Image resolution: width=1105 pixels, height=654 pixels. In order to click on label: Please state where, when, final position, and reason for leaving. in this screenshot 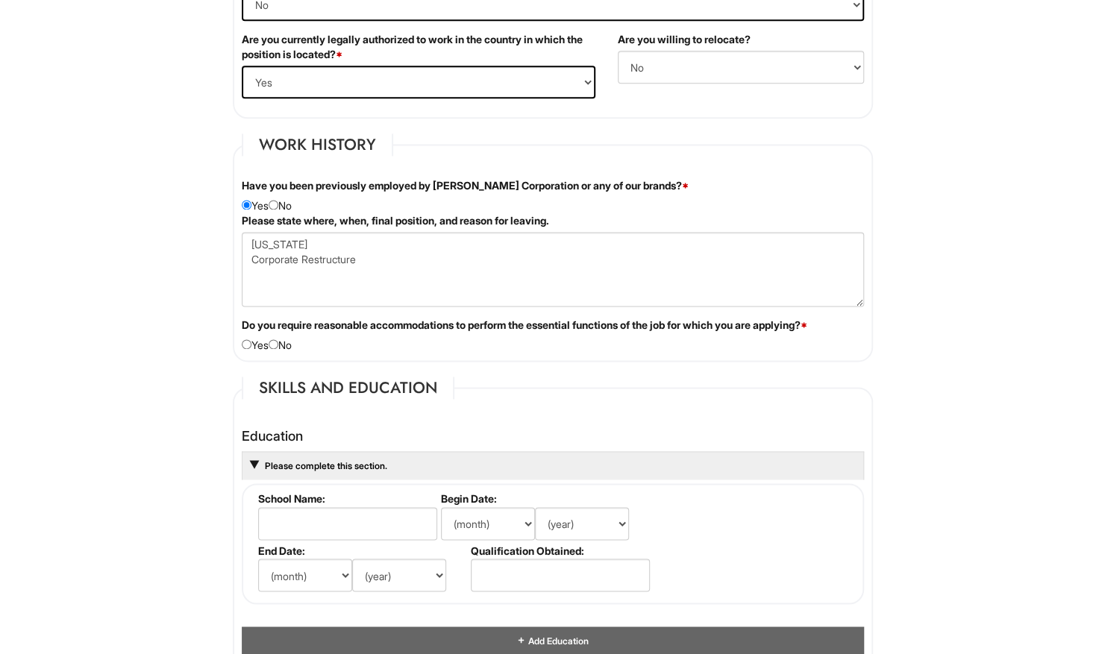, I will do `click(395, 221)`.